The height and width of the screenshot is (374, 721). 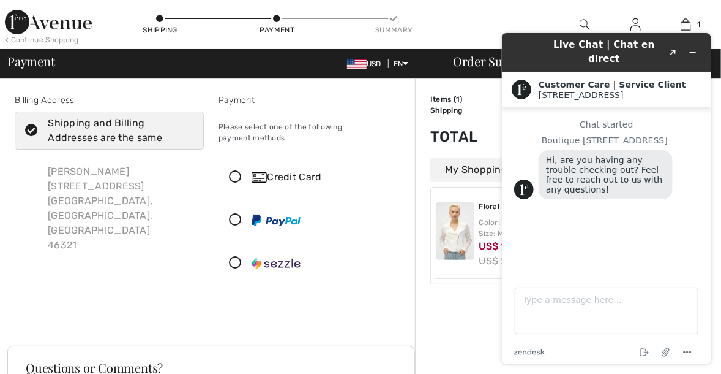 I want to click on img: My Info, so click(x=636, y=24).